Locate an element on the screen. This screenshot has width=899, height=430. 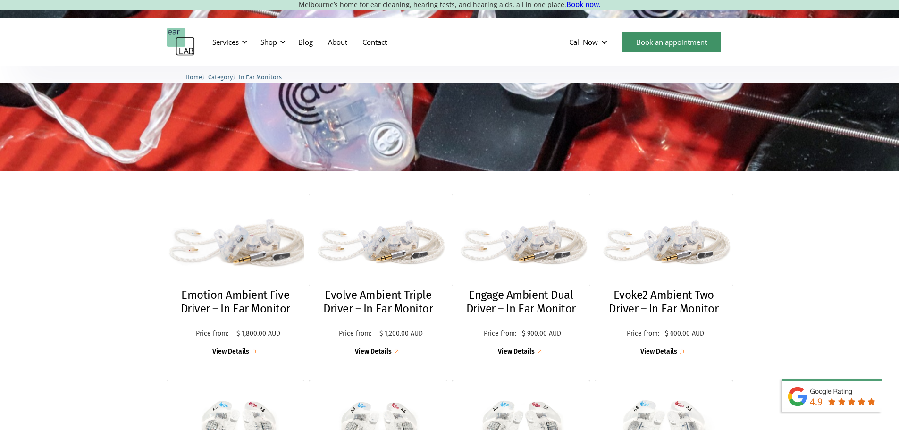
img: Engage Ambient Dual Driver – In Ear Monitor is located at coordinates (521, 240).